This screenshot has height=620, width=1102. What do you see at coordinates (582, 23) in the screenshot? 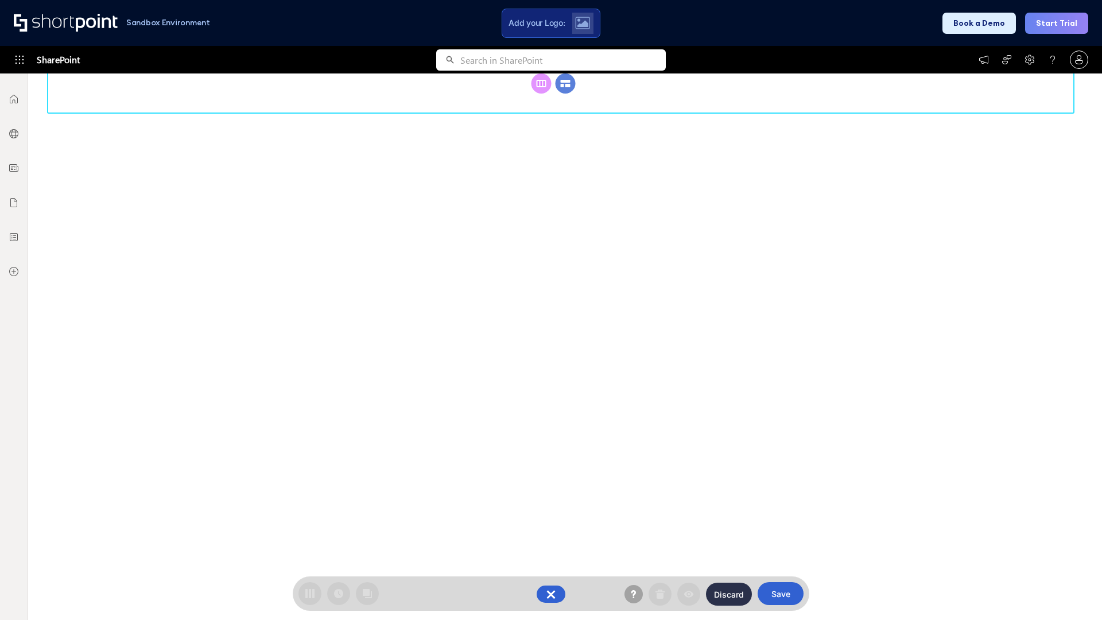
I see `img: Upload logo` at bounding box center [582, 23].